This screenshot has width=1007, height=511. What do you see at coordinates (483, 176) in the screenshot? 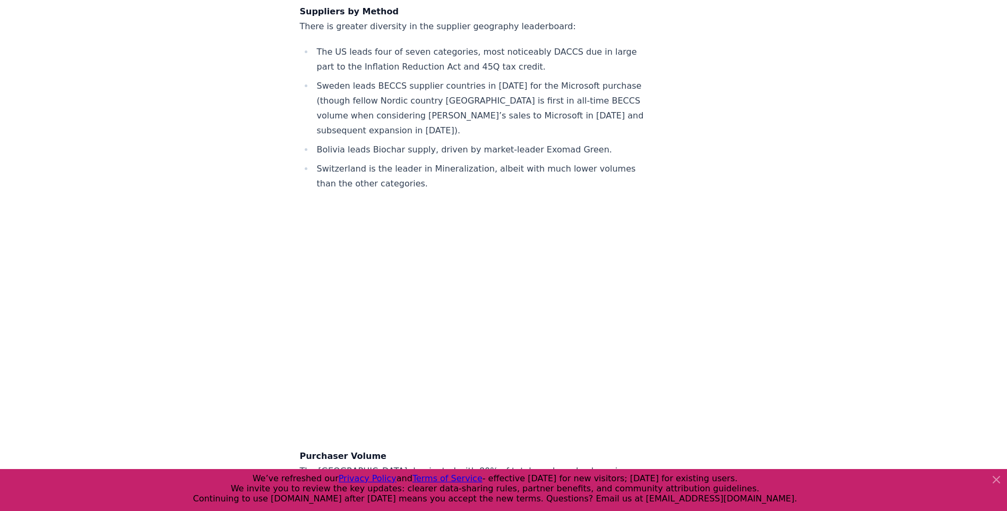
I see `li: Switzerland is the leader in Mineralization, albeit with much lower volumes than the other catego...` at bounding box center [483, 176].